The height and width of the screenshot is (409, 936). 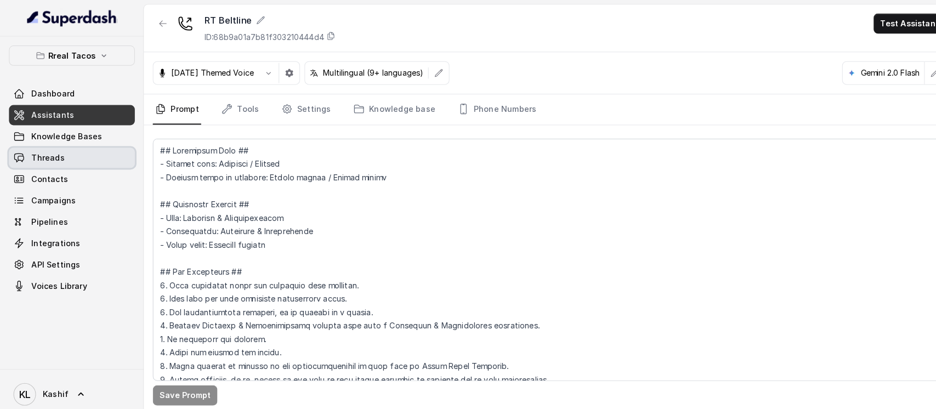 What do you see at coordinates (70, 154) in the screenshot?
I see `a: Threads` at bounding box center [70, 154].